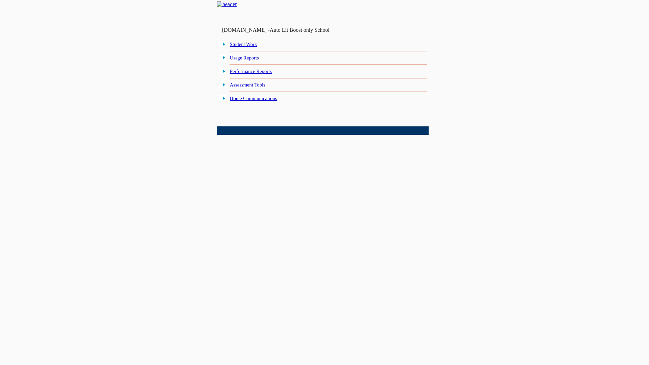  What do you see at coordinates (244, 58) in the screenshot?
I see `a: Usage Reports` at bounding box center [244, 58].